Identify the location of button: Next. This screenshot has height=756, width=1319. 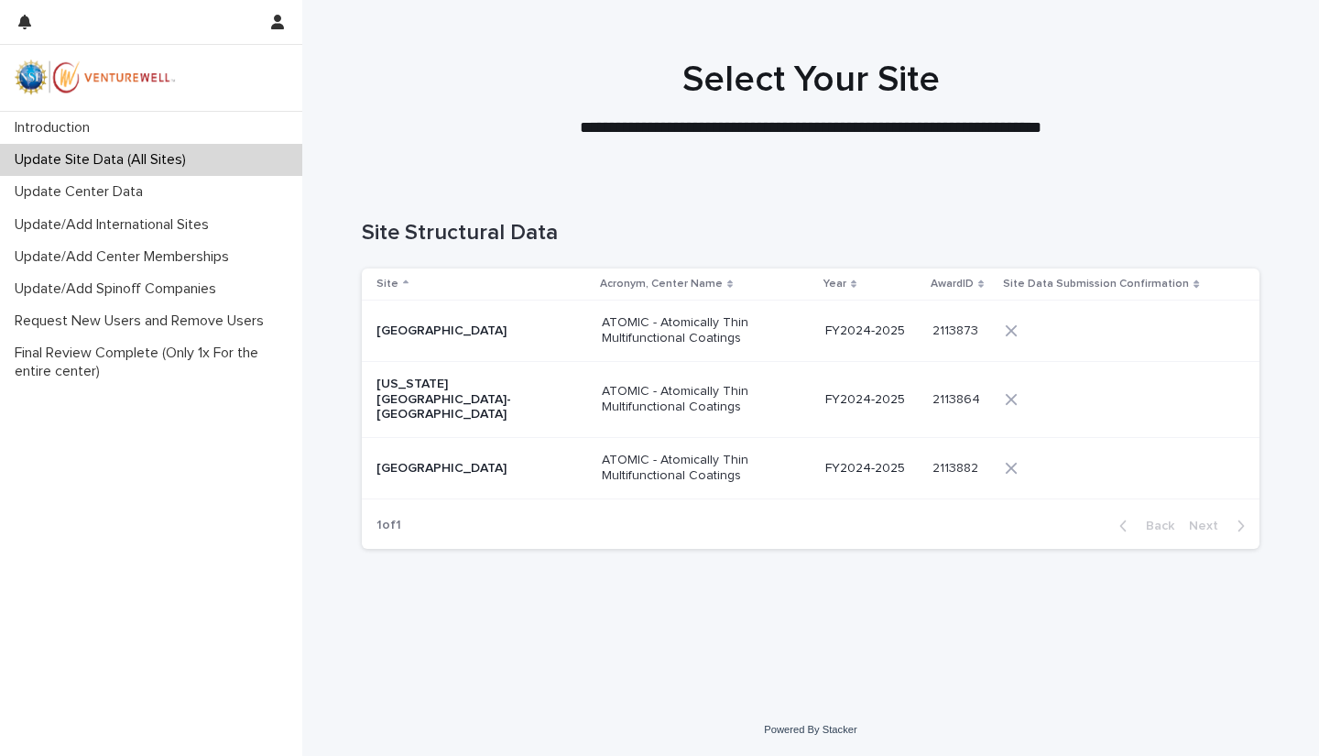
(1220, 526).